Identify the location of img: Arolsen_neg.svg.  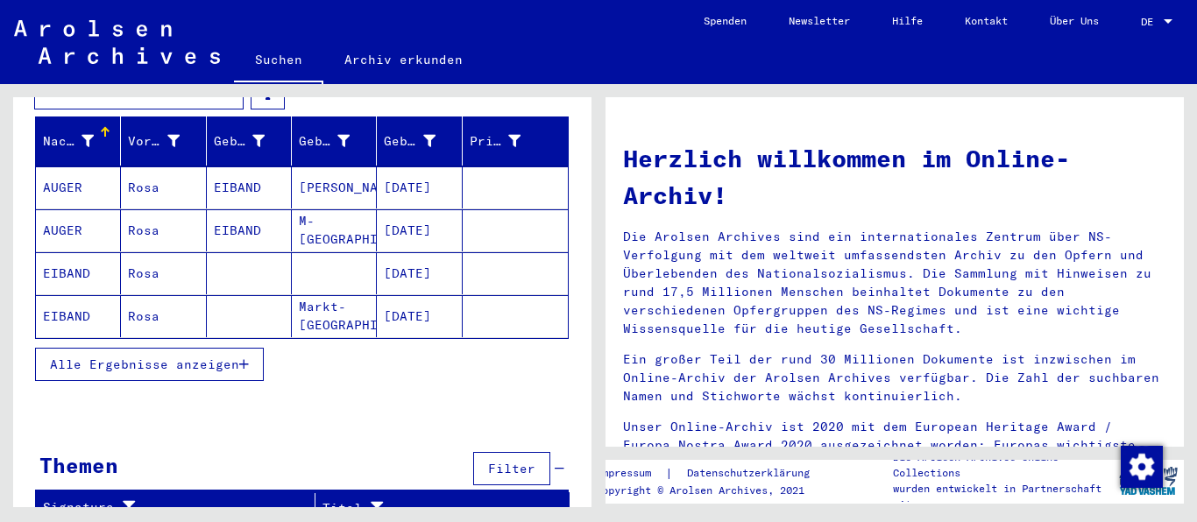
(117, 42).